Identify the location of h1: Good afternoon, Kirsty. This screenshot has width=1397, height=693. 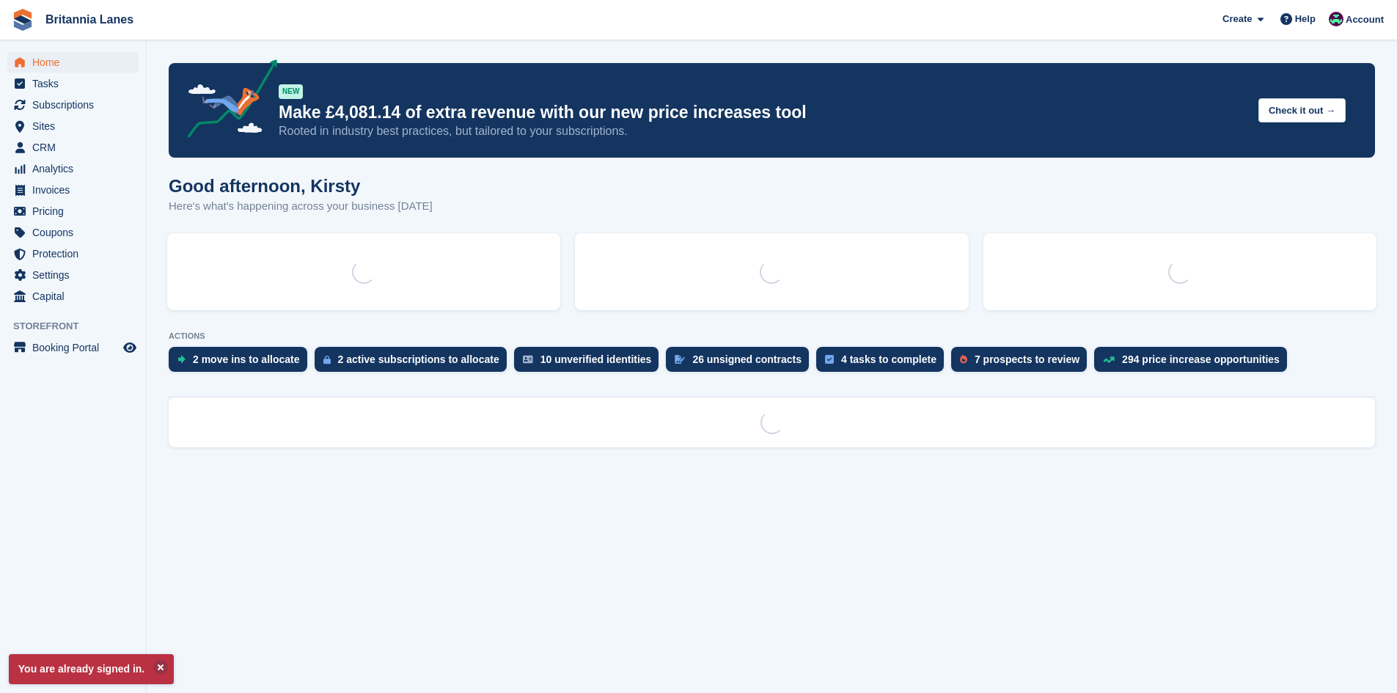
(301, 186).